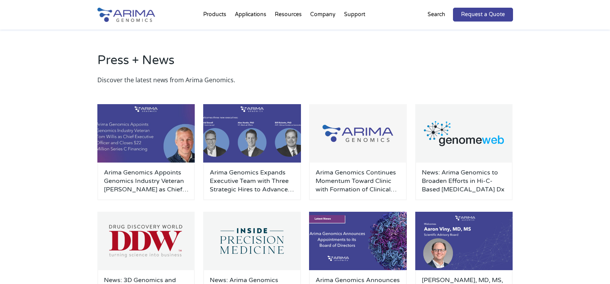 This screenshot has height=284, width=610. I want to click on img: Aaron-Viny-SAB-500x300.jpg, so click(464, 241).